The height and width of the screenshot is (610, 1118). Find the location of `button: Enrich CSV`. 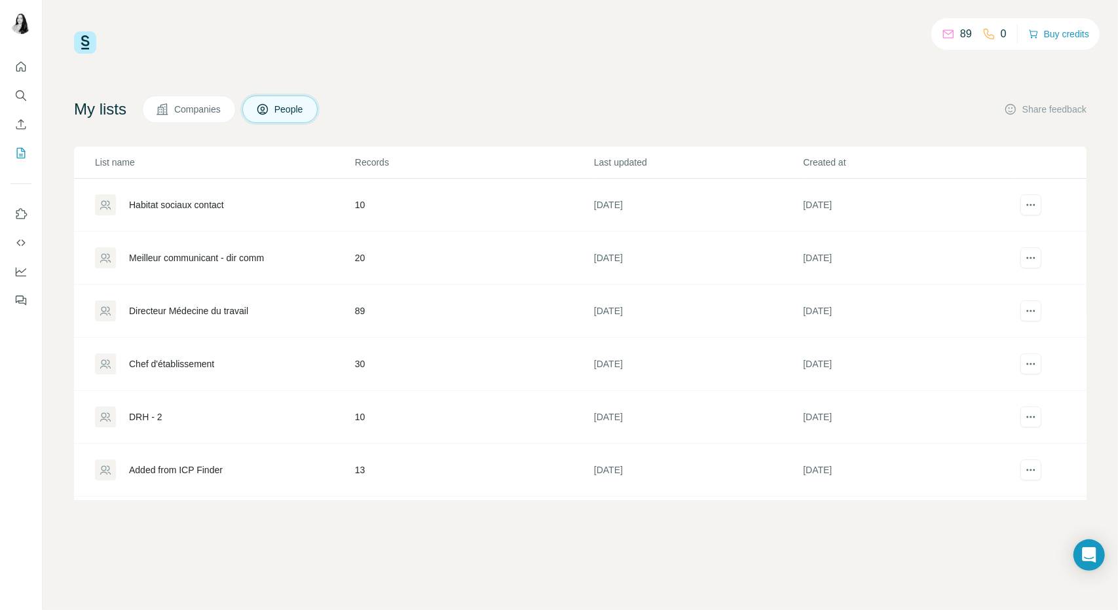

button: Enrich CSV is located at coordinates (21, 124).